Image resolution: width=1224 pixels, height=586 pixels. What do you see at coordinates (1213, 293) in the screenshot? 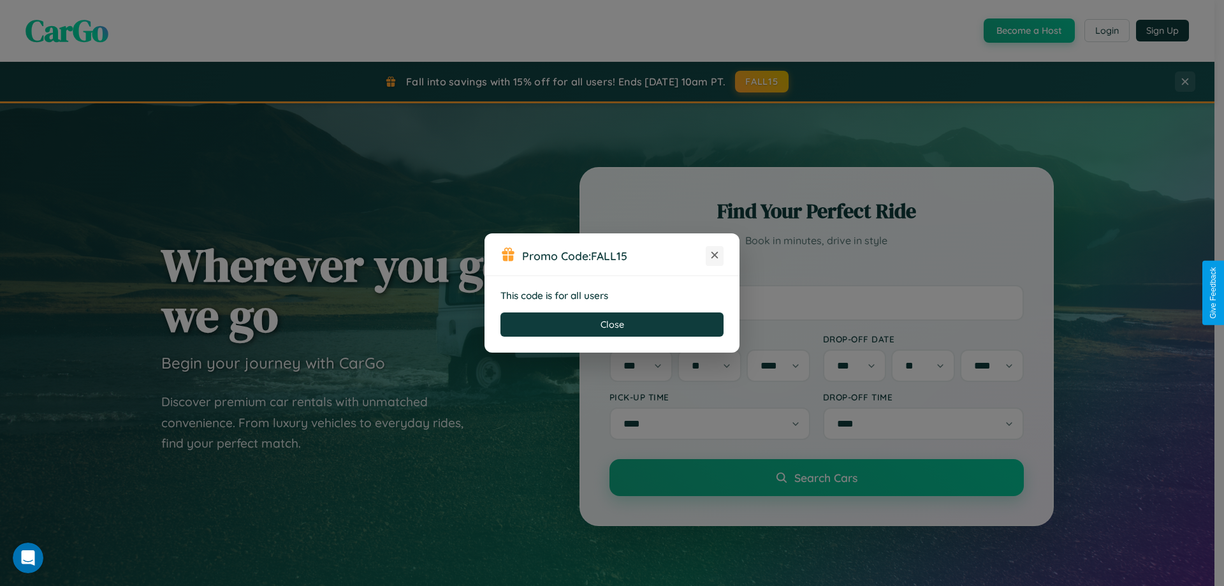
I see `div: Give Feedback` at bounding box center [1213, 293].